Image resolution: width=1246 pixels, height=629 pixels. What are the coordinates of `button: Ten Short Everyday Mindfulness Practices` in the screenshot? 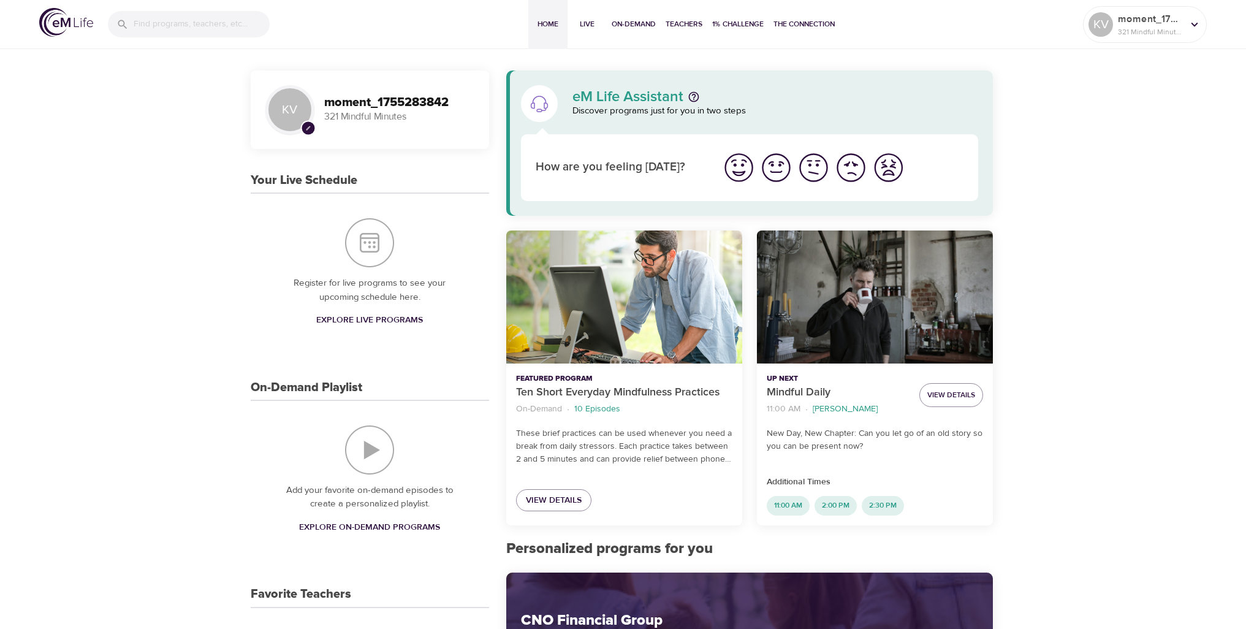 It's located at (624, 297).